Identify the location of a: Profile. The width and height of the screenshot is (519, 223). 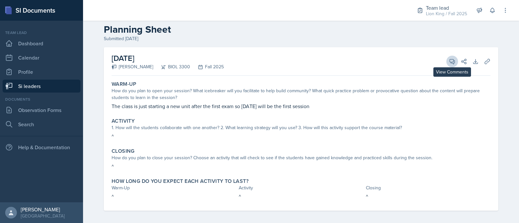
(42, 72).